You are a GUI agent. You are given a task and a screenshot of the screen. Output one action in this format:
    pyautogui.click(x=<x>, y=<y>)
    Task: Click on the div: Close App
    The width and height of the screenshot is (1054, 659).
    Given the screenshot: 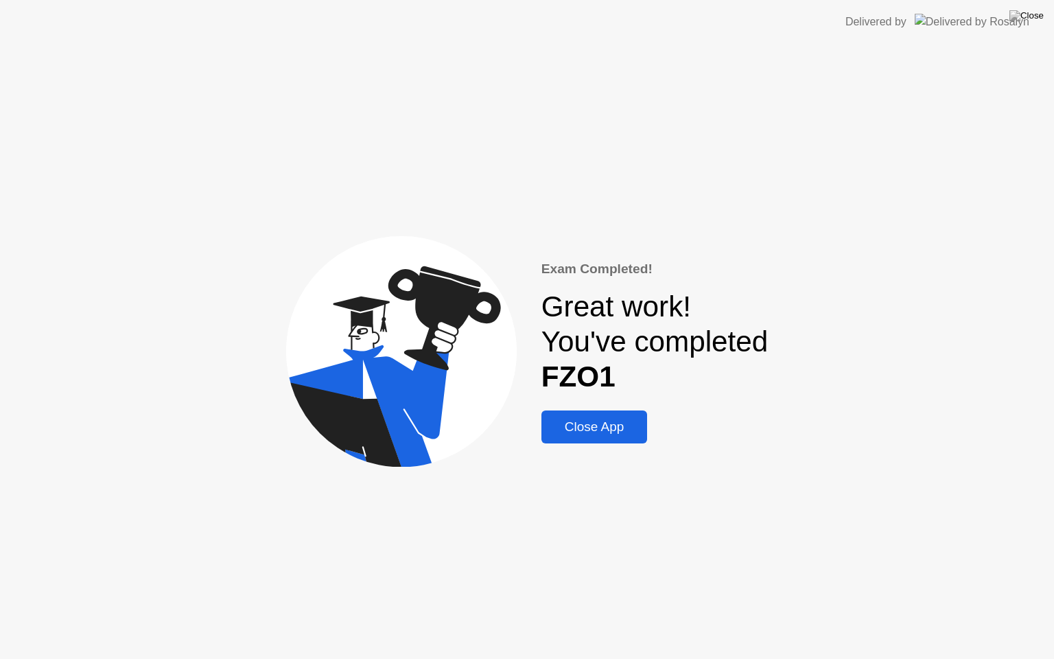 What is the action you would take?
    pyautogui.click(x=594, y=427)
    